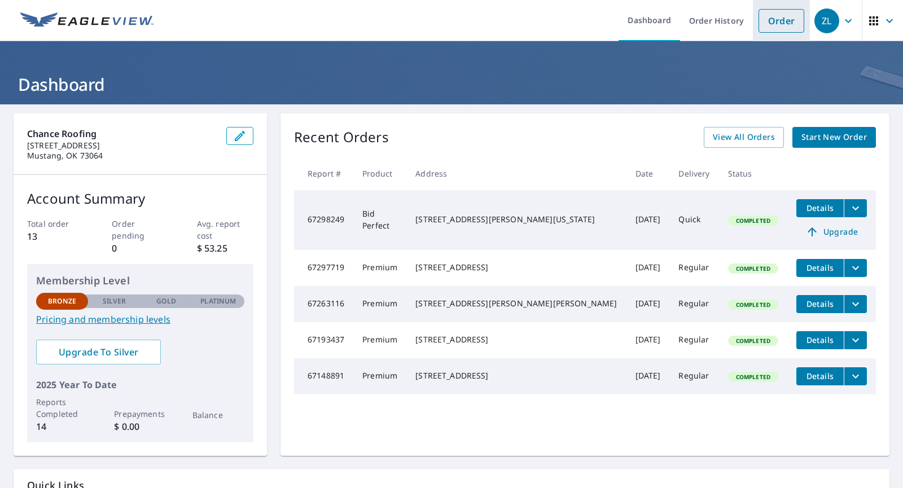  I want to click on a: Upgrade, so click(832, 232).